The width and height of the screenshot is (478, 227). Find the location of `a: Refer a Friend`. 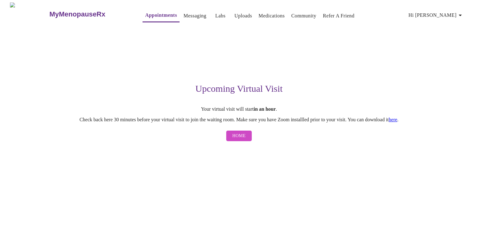

a: Refer a Friend is located at coordinates (339, 16).